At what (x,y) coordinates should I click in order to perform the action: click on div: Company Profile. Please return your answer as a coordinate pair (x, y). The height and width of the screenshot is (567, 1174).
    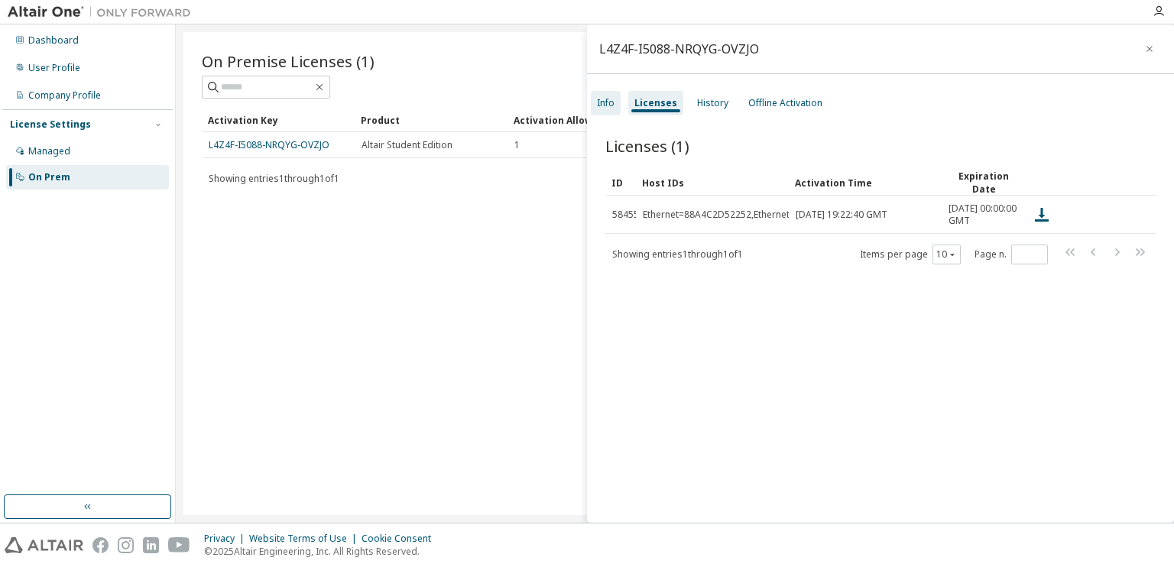
    Looking at the image, I should click on (64, 96).